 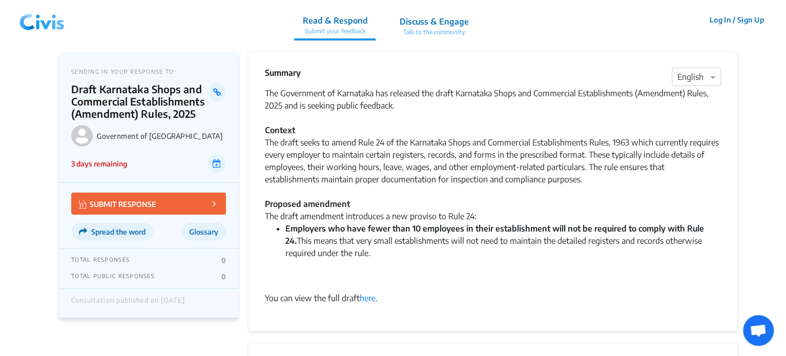 I want to click on div: The Government of Karnataka has released the draft Karnataka Shops and Commercial Establishments ..., so click(x=493, y=149).